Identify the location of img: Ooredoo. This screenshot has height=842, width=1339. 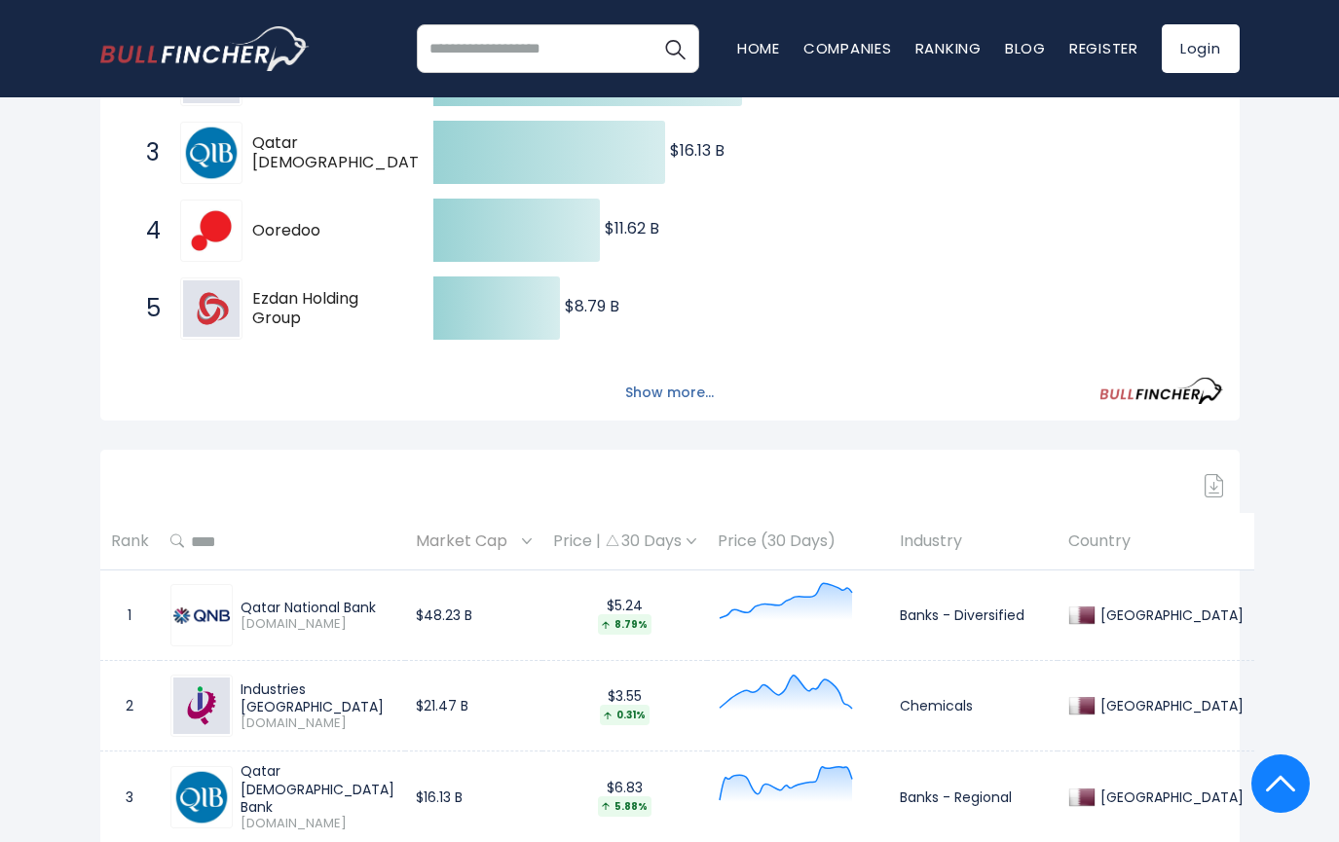
(211, 231).